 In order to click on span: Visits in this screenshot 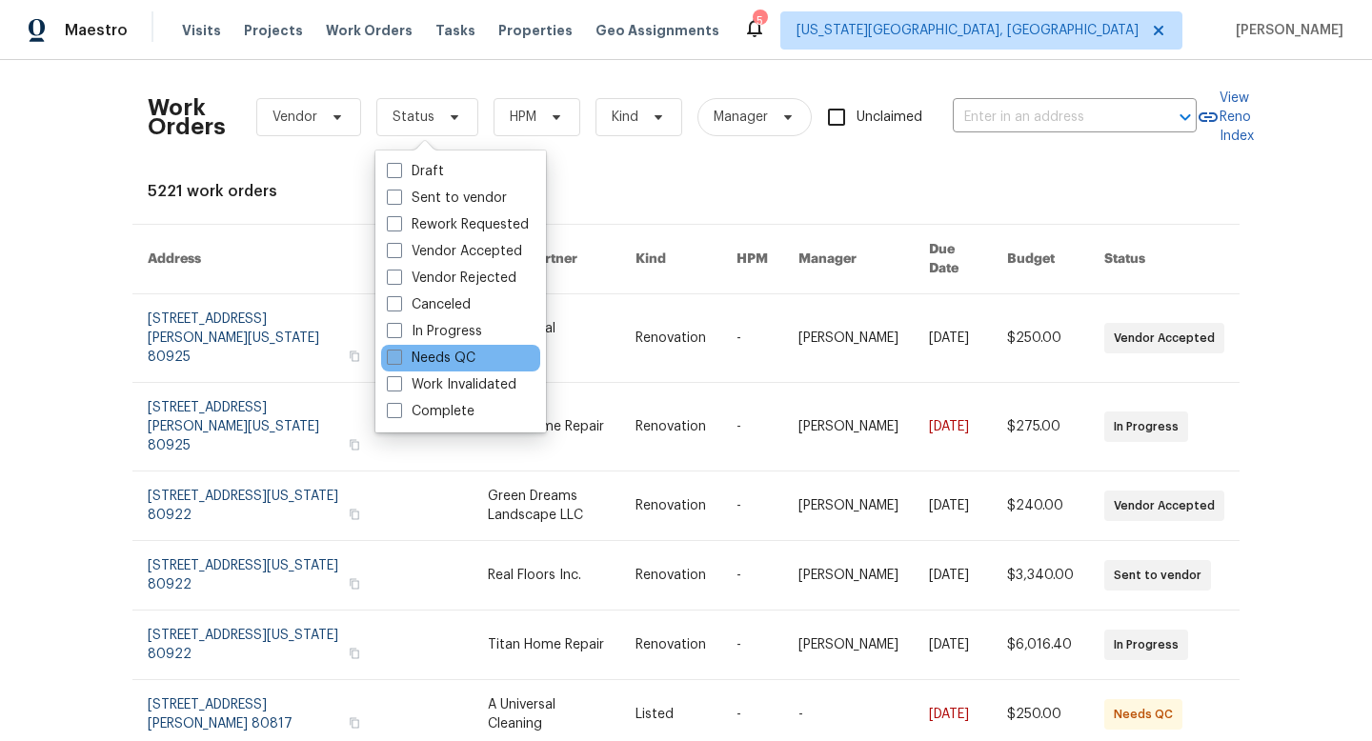, I will do `click(201, 30)`.